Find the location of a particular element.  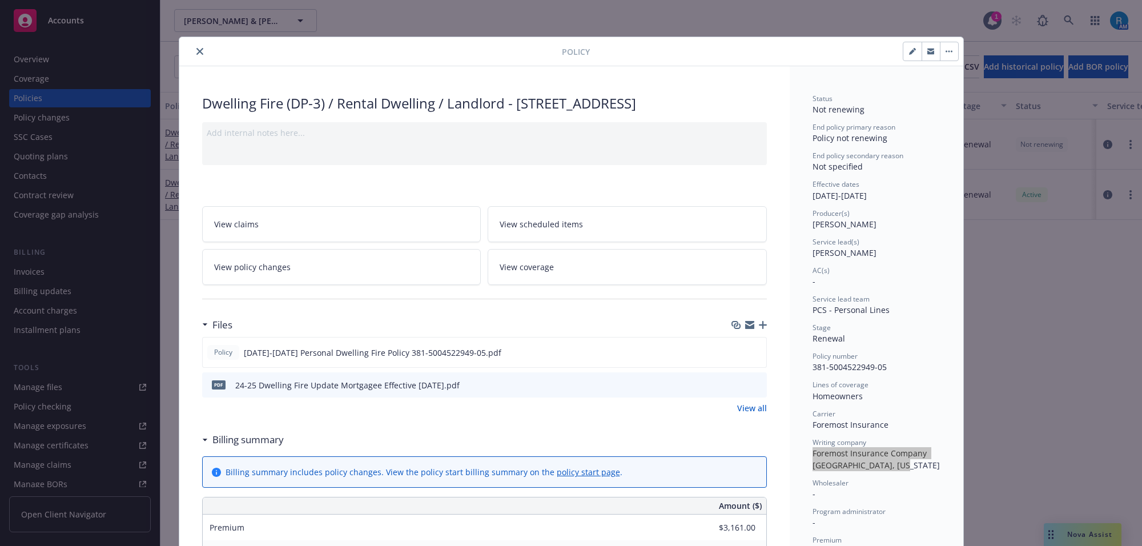

div: Add internal notes here... is located at coordinates (484, 132).